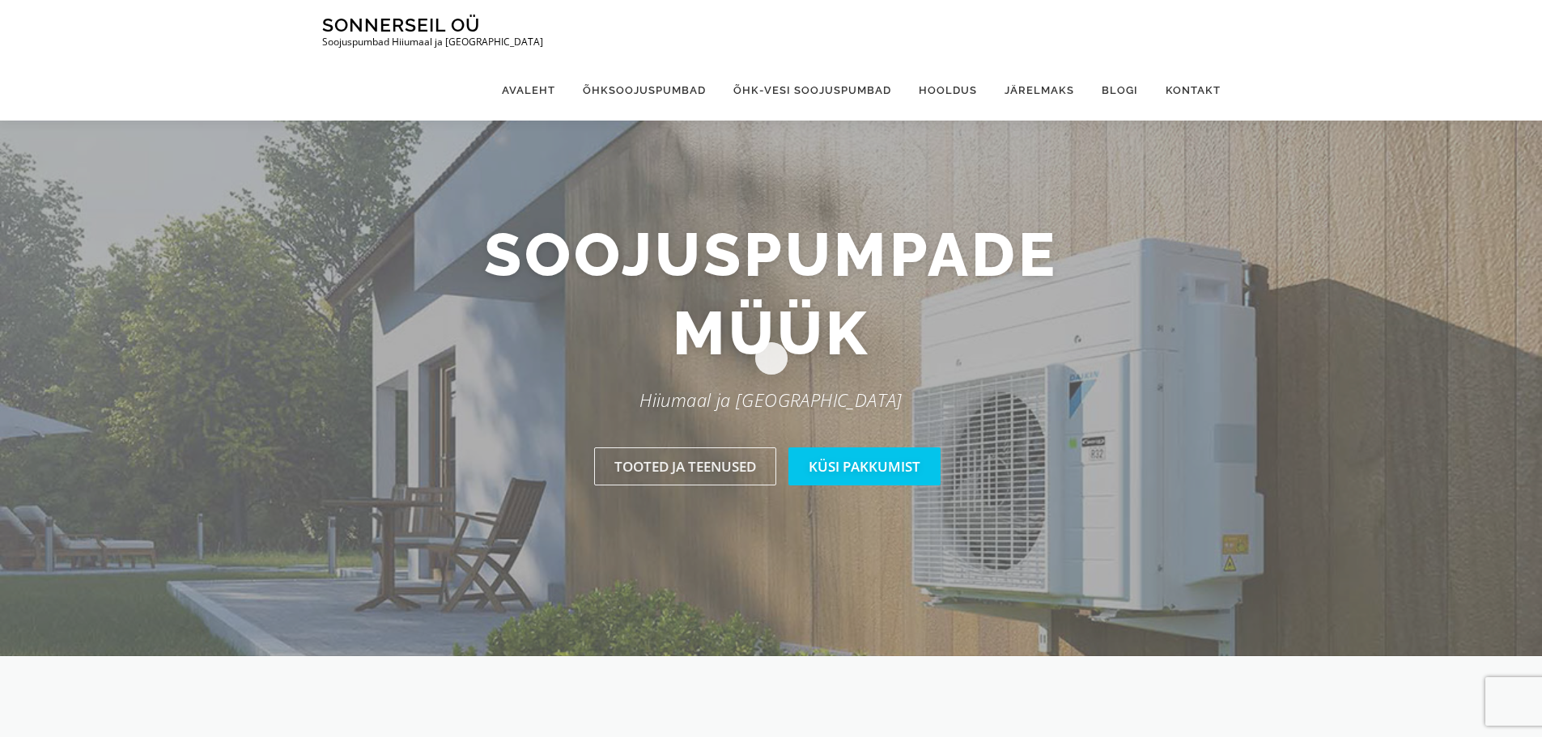 The image size is (1542, 737). What do you see at coordinates (771, 333) in the screenshot?
I see `span: müük` at bounding box center [771, 333].